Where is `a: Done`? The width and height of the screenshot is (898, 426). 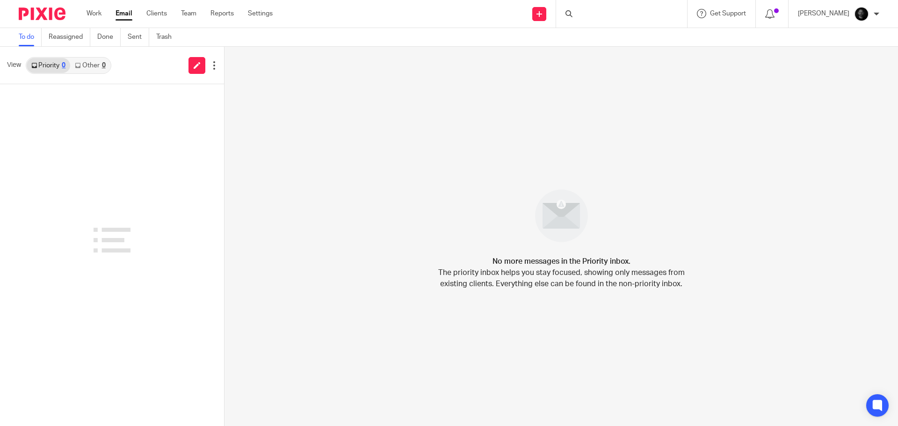 a: Done is located at coordinates (109, 37).